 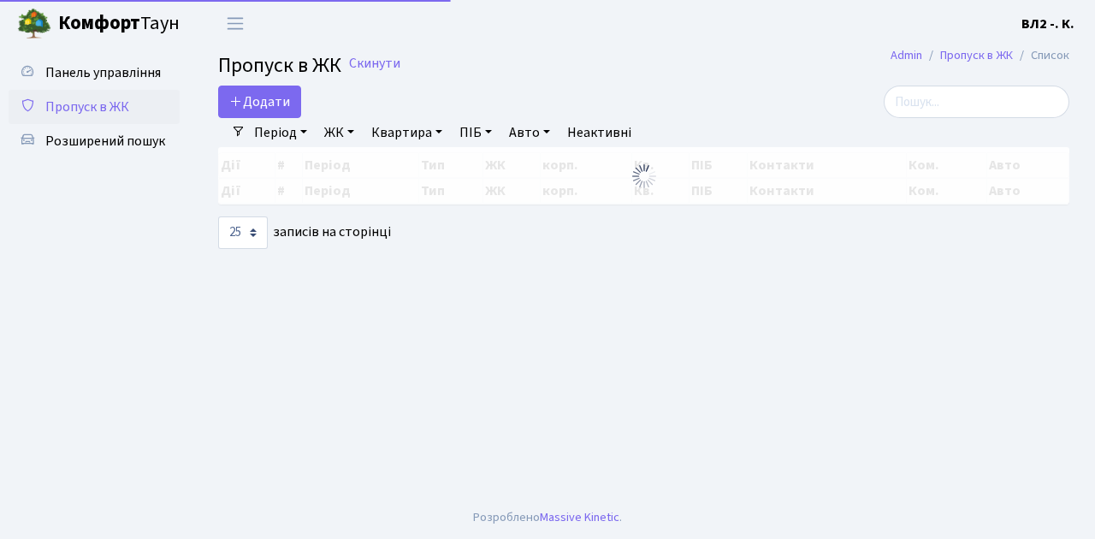 I want to click on a: Період, so click(x=280, y=133).